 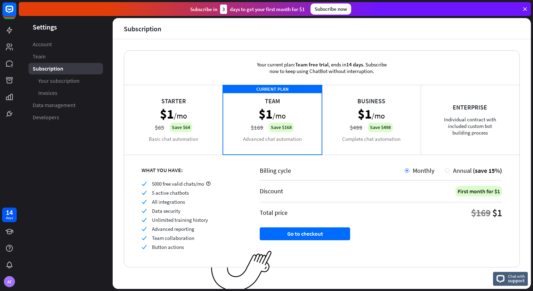 I want to click on span: Team free trial, so click(x=312, y=64).